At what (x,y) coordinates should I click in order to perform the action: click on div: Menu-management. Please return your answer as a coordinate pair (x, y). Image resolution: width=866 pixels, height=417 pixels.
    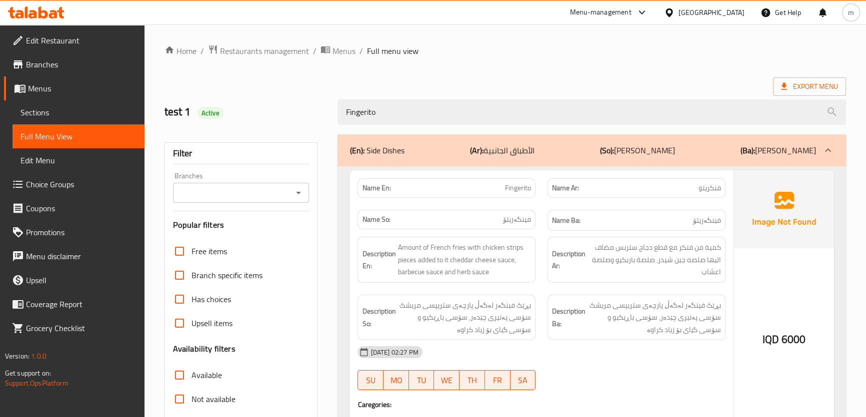
    Looking at the image, I should click on (600, 12).